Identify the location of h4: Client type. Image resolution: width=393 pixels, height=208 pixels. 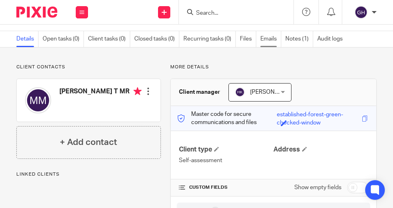
(226, 149).